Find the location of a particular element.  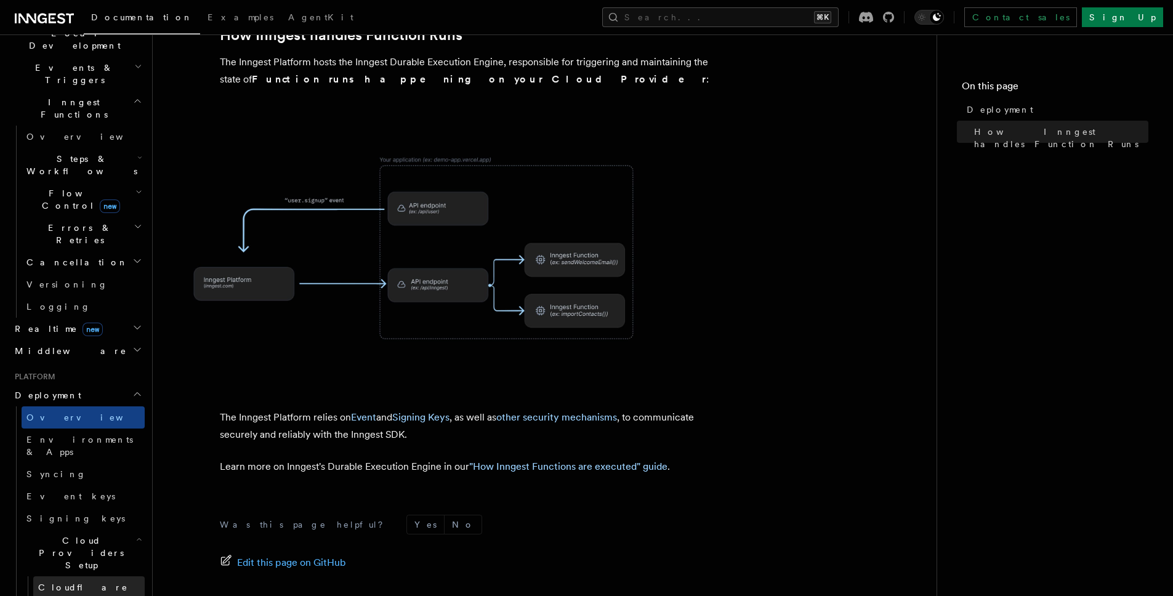

span: Event keys is located at coordinates (71, 496).